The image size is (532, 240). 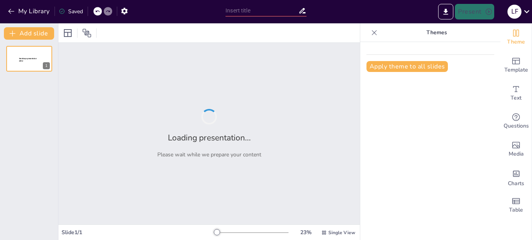 What do you see at coordinates (262, 11) in the screenshot?
I see `input: Insert title` at bounding box center [262, 11].